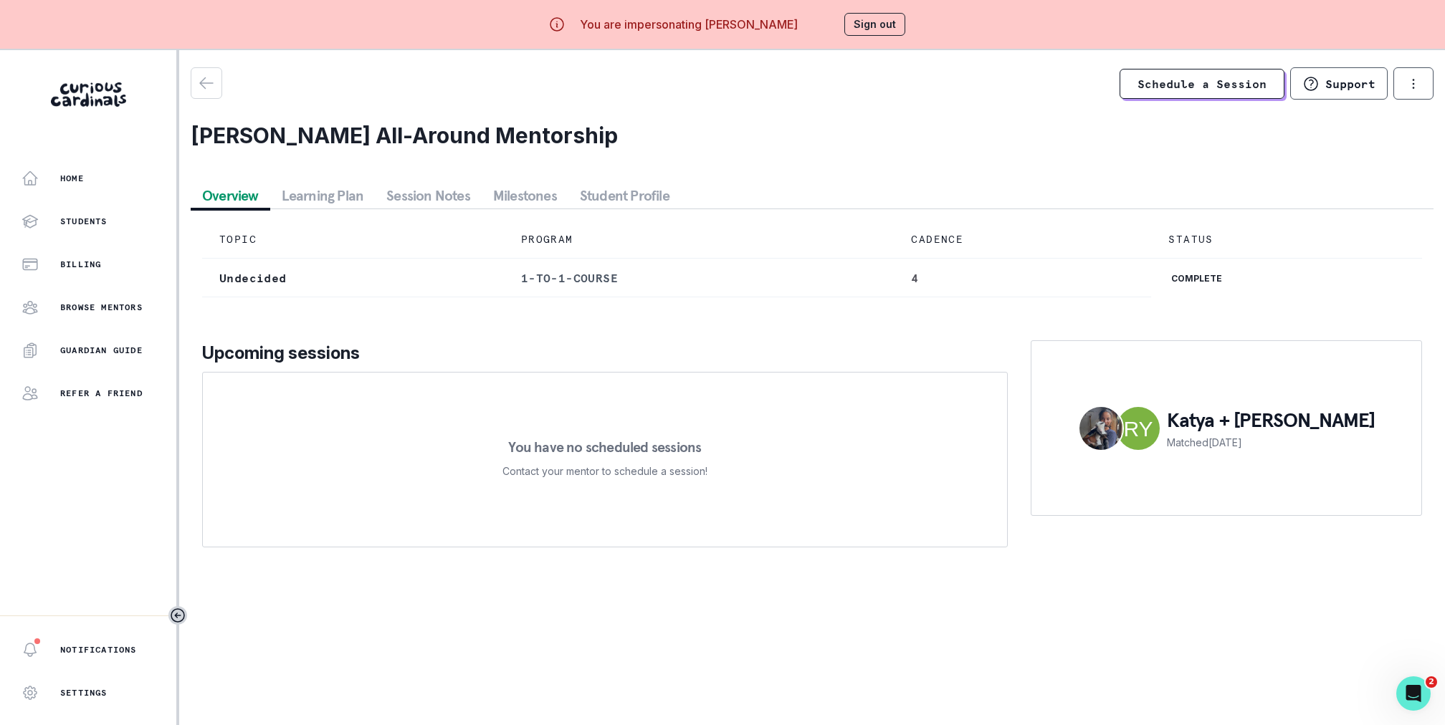  Describe the element at coordinates (605, 472) in the screenshot. I see `p: Contact your mentor to schedule a session!` at that location.